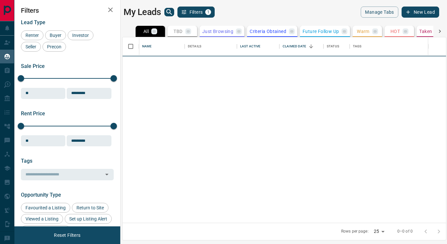 Image resolution: width=447 pixels, height=244 pixels. I want to click on p: Rows per page:, so click(355, 231).